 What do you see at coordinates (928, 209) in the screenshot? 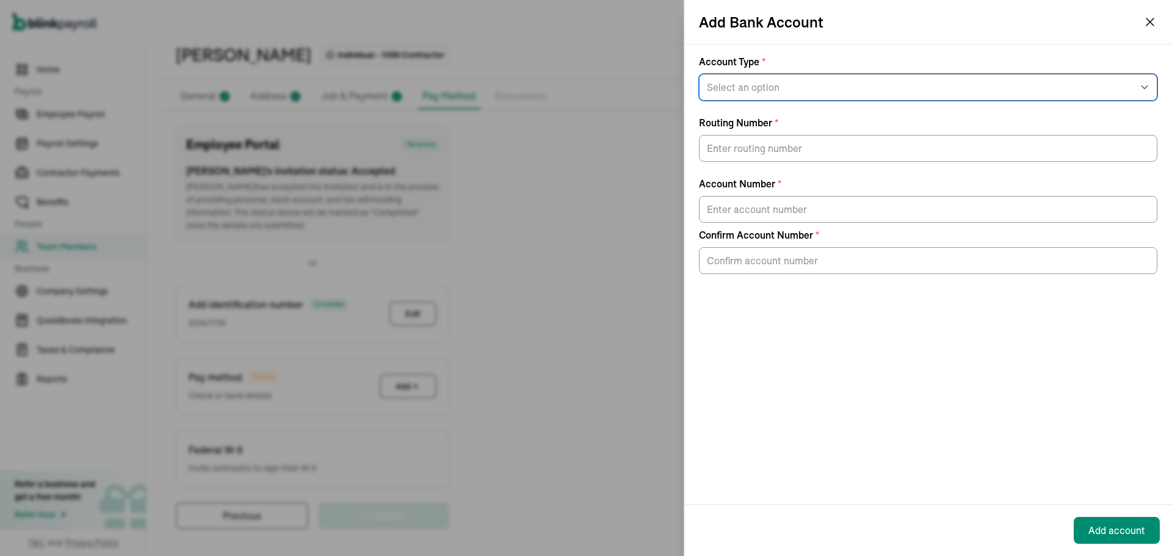
I see `input: Account Number` at bounding box center [928, 209].